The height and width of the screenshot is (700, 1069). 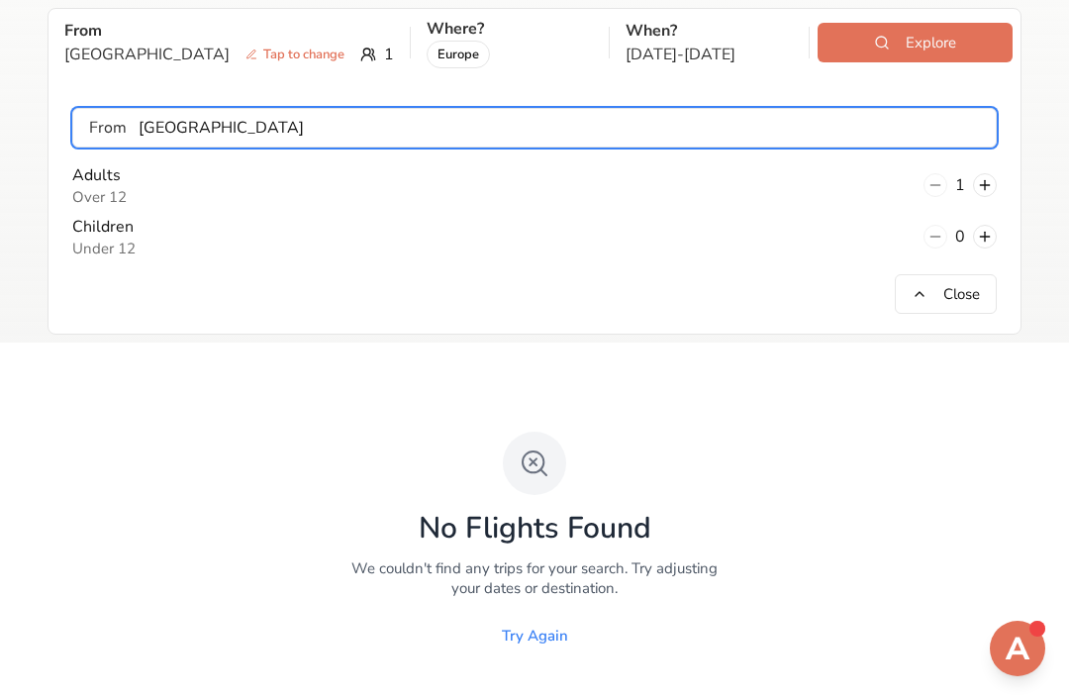 What do you see at coordinates (104, 236) in the screenshot?
I see `div: Children` at bounding box center [104, 236].